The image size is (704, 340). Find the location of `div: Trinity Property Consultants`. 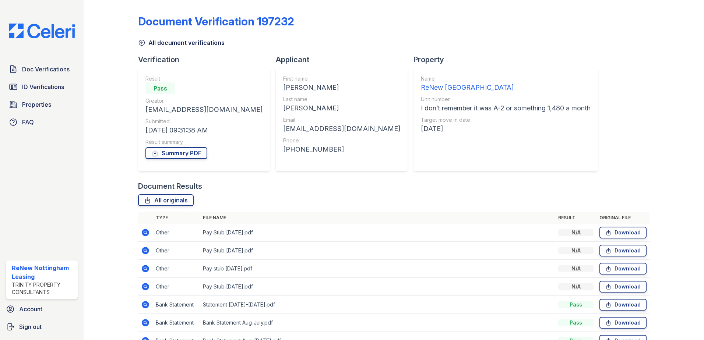

div: Trinity Property Consultants is located at coordinates (43, 289).